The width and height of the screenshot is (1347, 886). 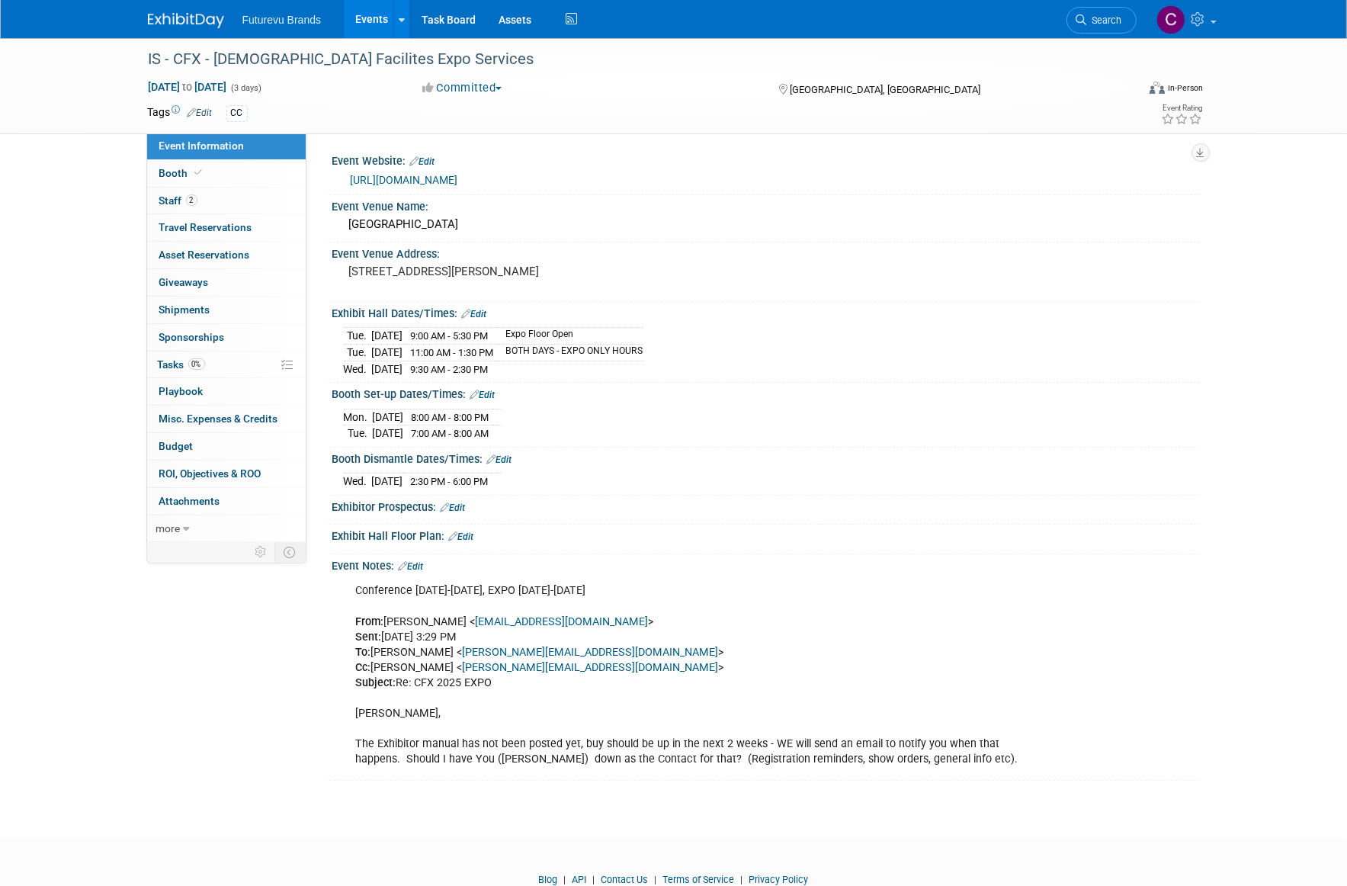 What do you see at coordinates (226, 146) in the screenshot?
I see `a: Event Information` at bounding box center [226, 146].